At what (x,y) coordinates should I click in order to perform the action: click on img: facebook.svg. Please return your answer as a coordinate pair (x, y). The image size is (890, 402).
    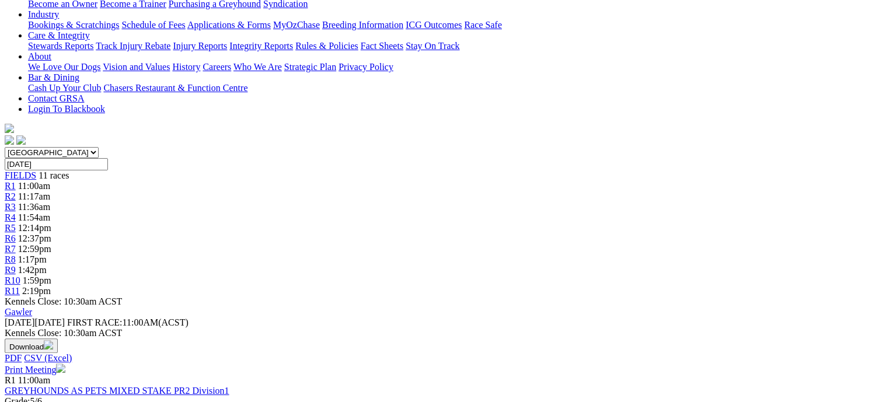
    Looking at the image, I should click on (9, 140).